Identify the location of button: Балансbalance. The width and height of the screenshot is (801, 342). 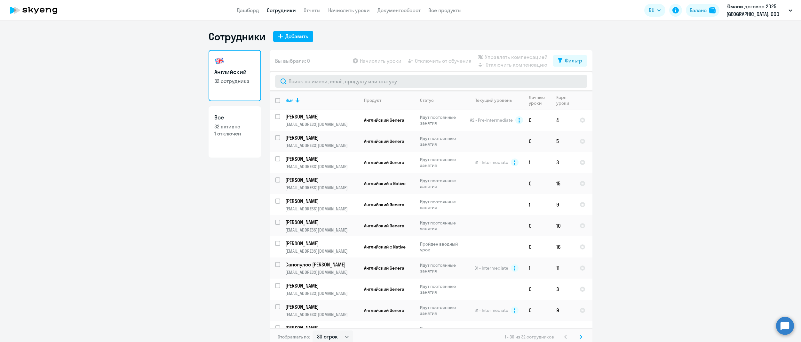
(702, 10).